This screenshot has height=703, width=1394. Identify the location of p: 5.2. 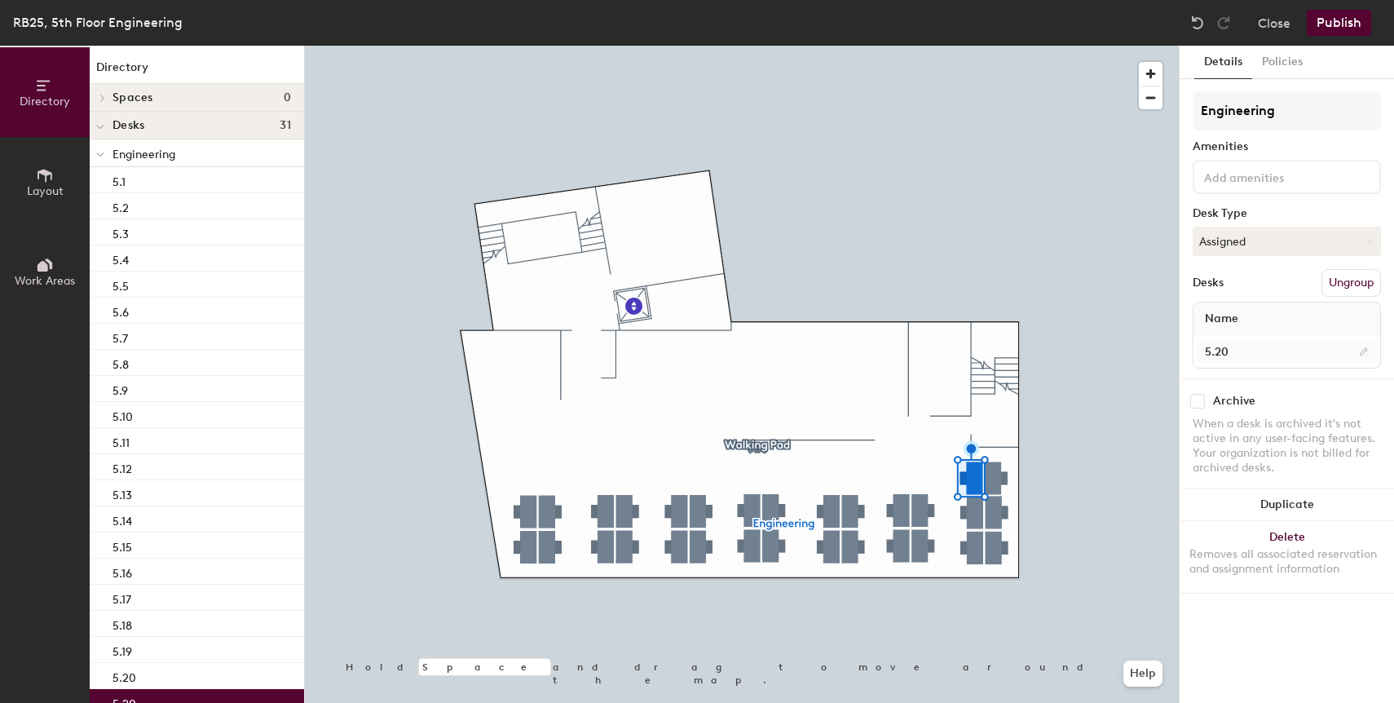
(121, 205).